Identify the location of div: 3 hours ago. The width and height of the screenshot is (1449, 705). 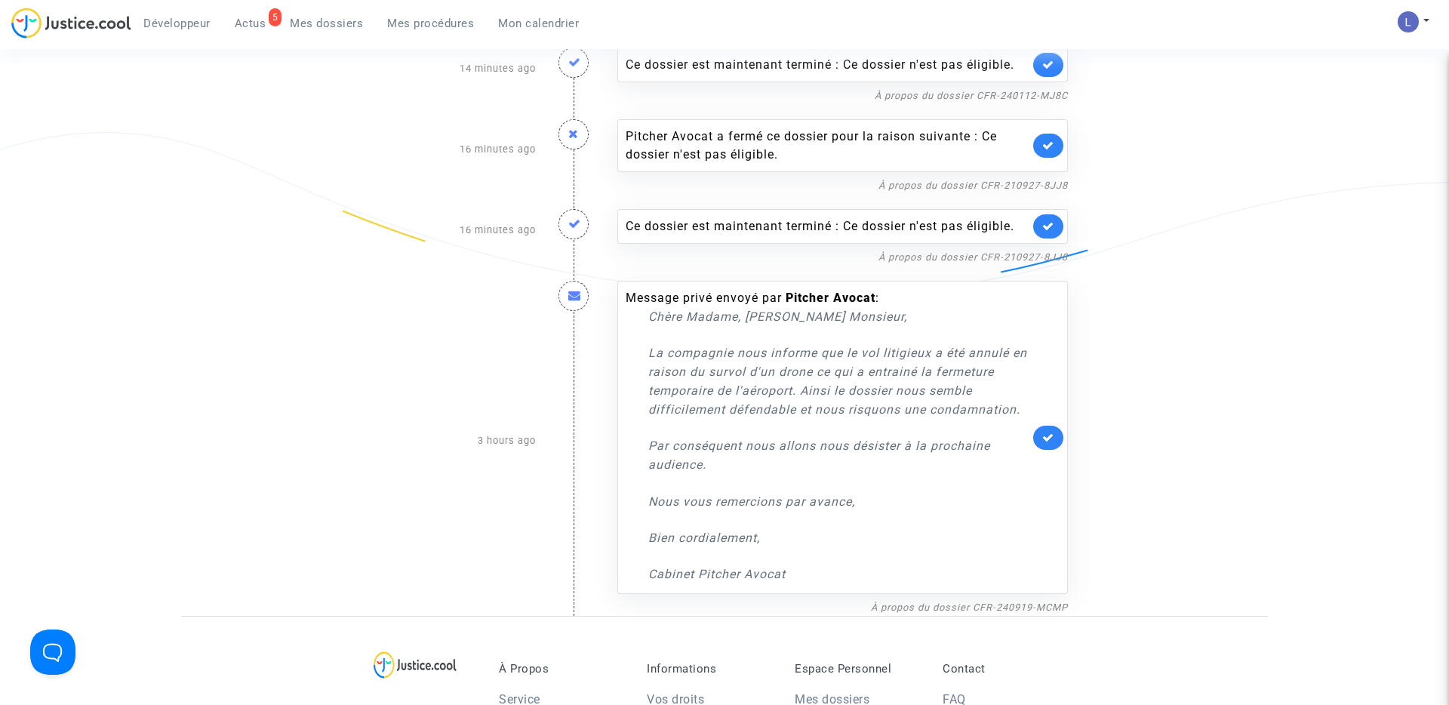
(458, 441).